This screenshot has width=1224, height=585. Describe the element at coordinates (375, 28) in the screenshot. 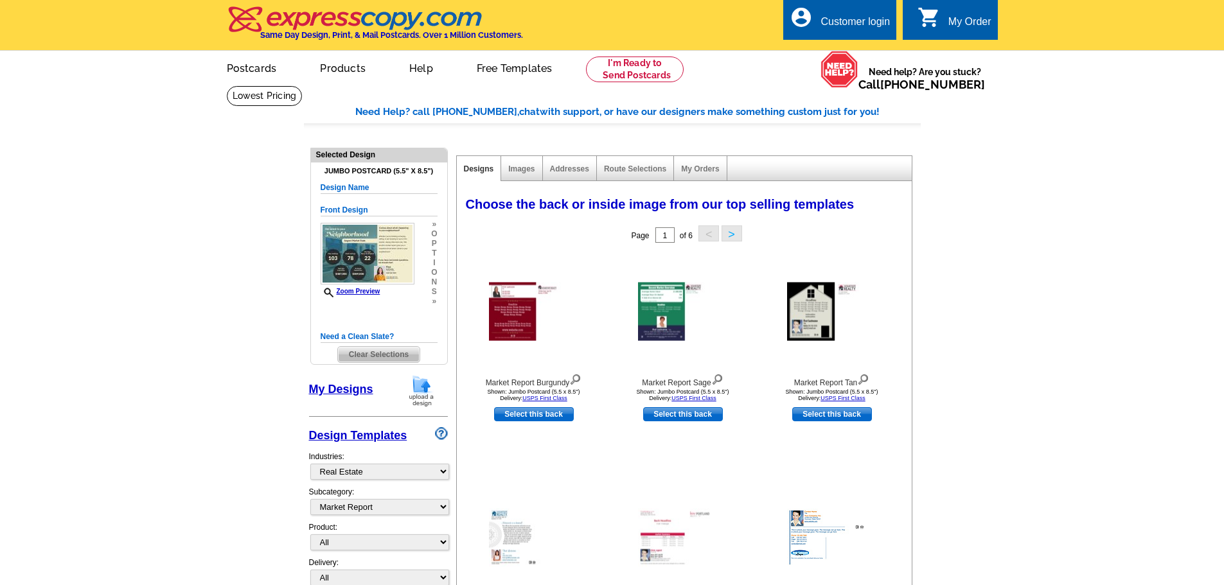

I see `a: Same Day Design, Print, & Mail Postcards. Over 1 Million Customers.` at that location.